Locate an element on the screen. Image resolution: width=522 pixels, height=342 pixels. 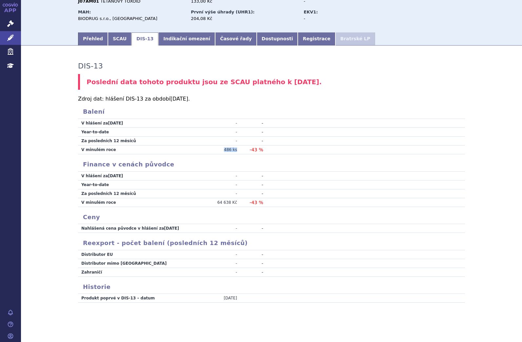
h3: Reexport - počet balení (posledních 12 měsíců) is located at coordinates (271, 243).